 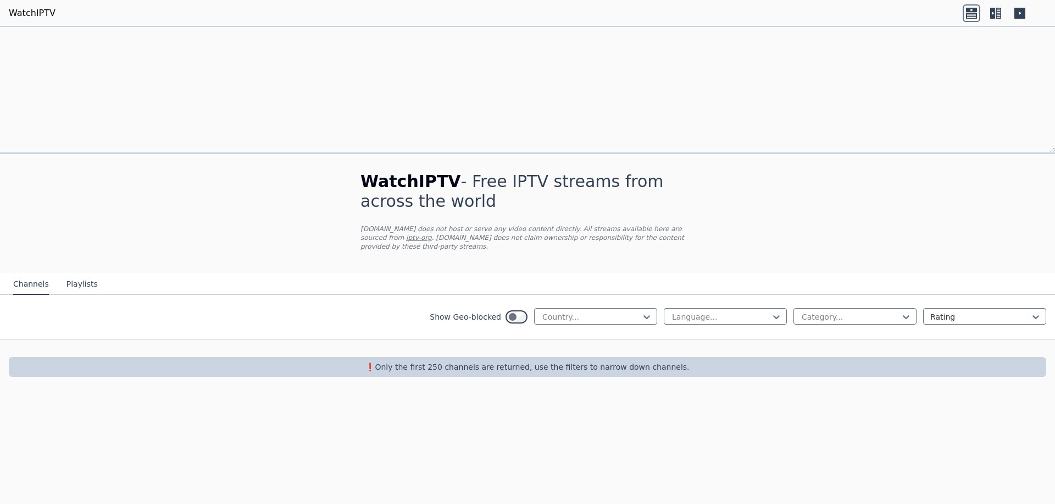 I want to click on button: Channels, so click(x=31, y=284).